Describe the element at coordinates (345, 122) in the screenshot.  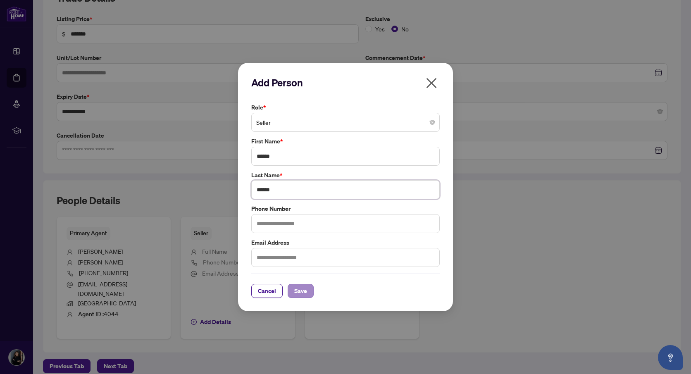
I see `span: Seller` at that location.